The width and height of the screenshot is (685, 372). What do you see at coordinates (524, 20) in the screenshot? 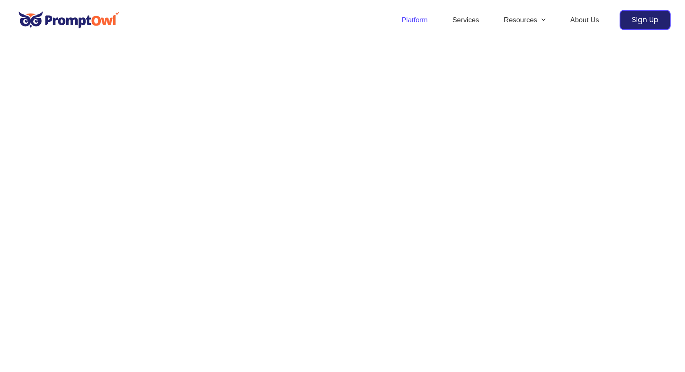
I see `a: ResourcesMenu Toggle` at bounding box center [524, 20].